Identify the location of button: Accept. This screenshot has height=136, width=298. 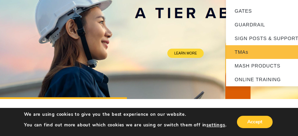
(254, 122).